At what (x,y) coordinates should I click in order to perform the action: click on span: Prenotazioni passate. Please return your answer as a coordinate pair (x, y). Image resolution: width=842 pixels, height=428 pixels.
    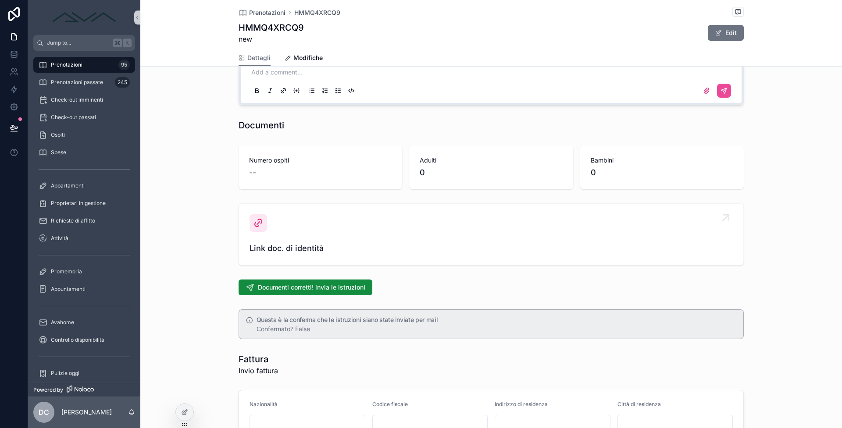
    Looking at the image, I should click on (77, 82).